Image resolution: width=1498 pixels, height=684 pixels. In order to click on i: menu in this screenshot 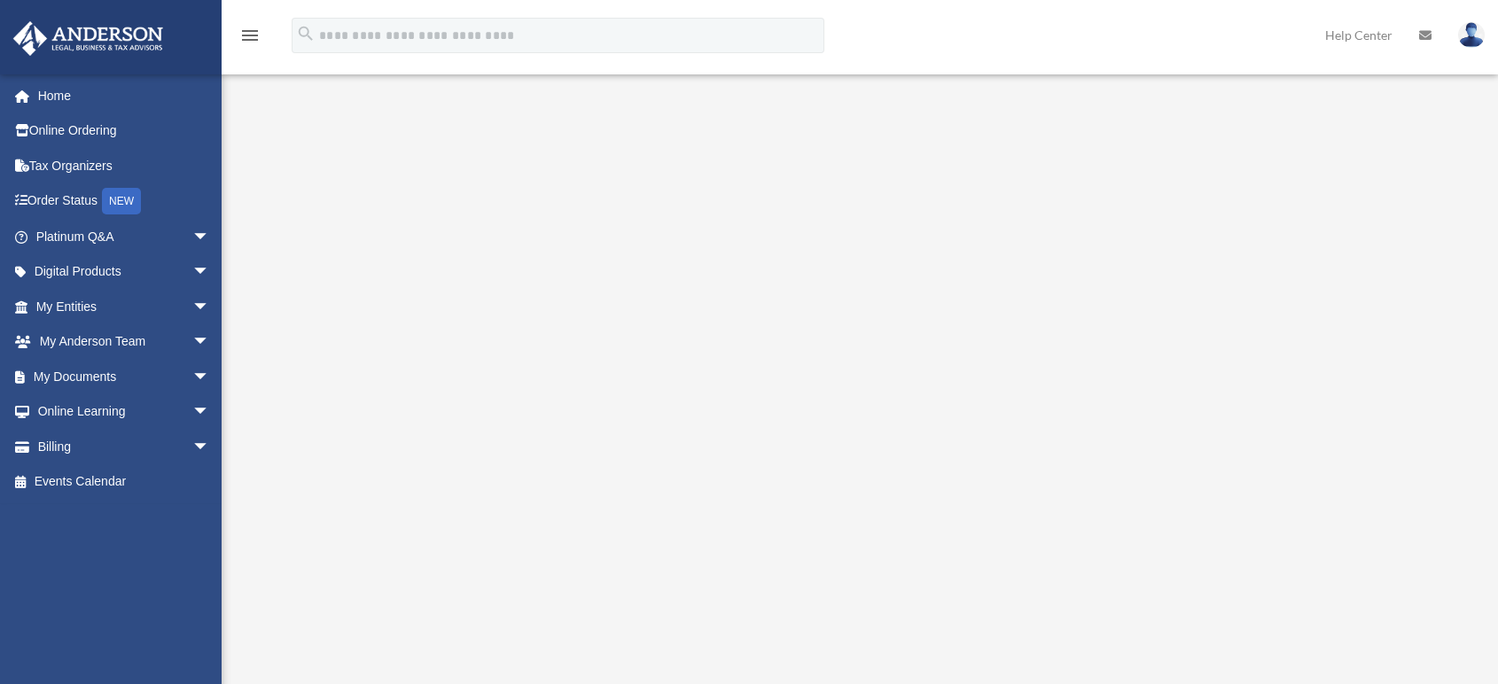, I will do `click(250, 35)`.